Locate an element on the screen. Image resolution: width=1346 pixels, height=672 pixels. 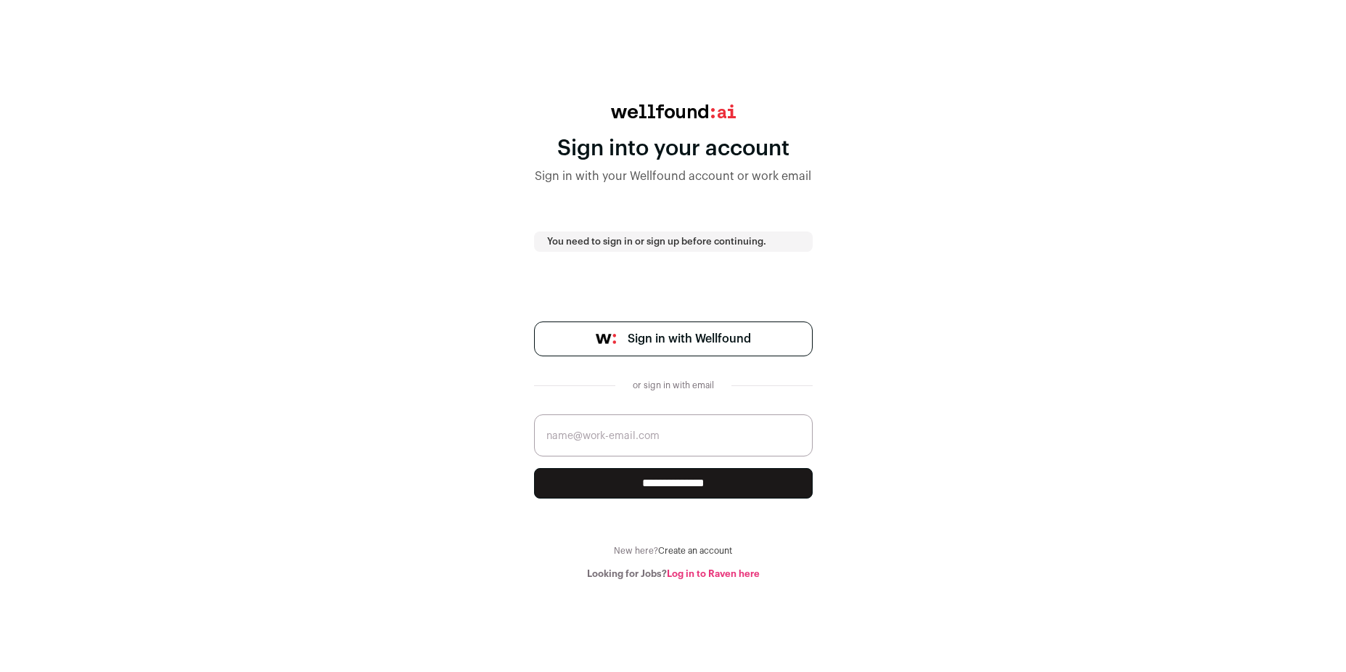
div: Looking for Jobs? is located at coordinates (673, 574).